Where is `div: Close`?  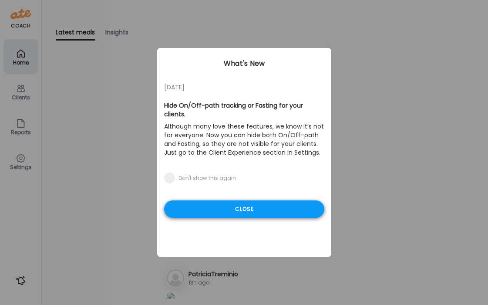 div: Close is located at coordinates (244, 209).